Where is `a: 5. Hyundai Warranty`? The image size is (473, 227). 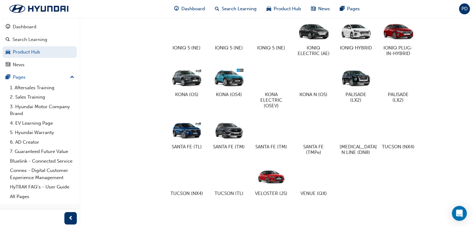 a: 5. Hyundai Warranty is located at coordinates (42, 132).